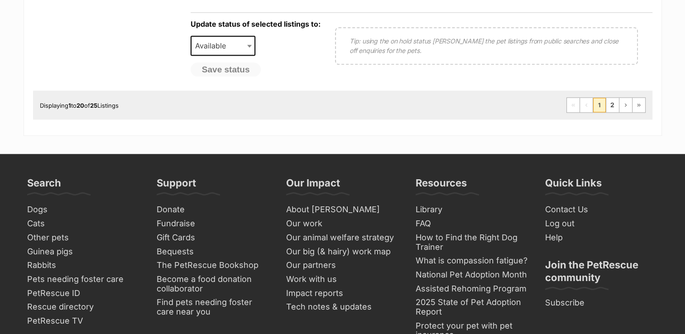 Image resolution: width=685 pixels, height=334 pixels. I want to click on h3: Search, so click(44, 186).